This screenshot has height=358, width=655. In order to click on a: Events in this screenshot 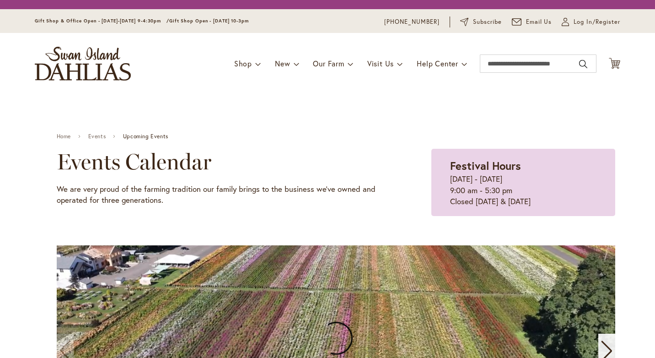, I will do `click(97, 136)`.